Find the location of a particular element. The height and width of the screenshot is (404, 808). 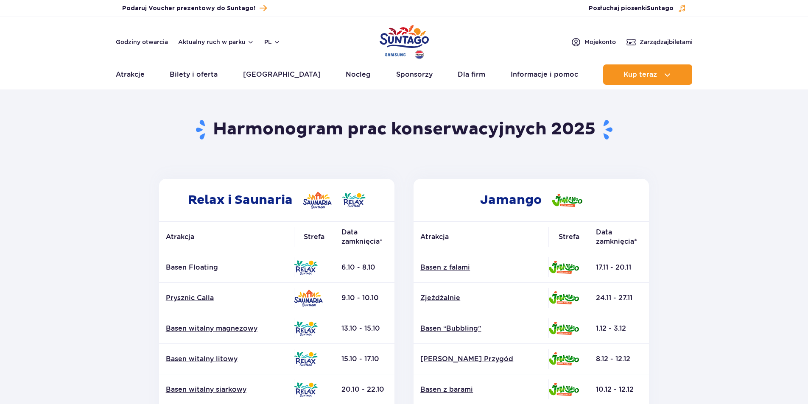

a: Dla firm is located at coordinates (472, 75).